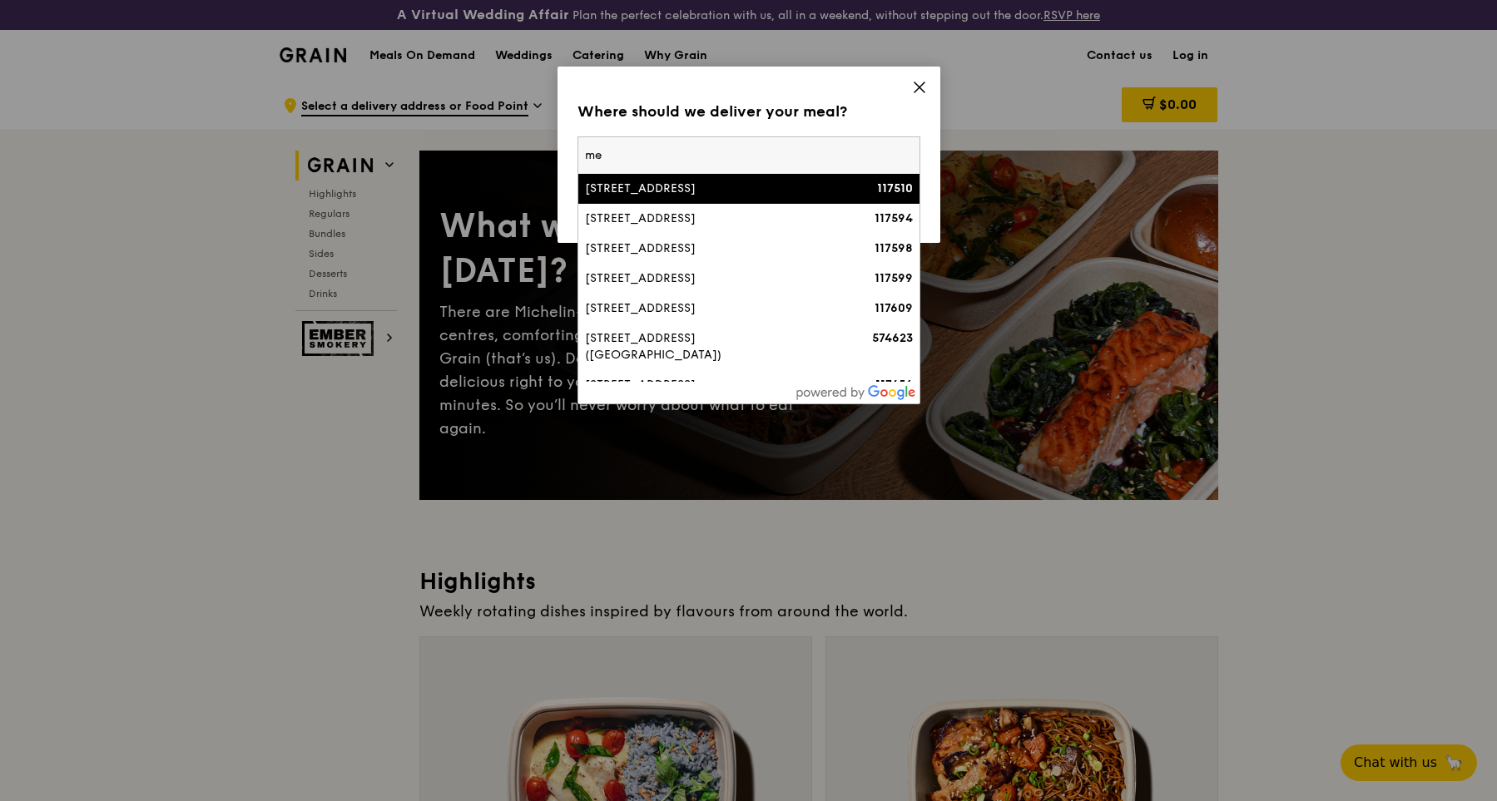  I want to click on strong: 574623, so click(892, 338).